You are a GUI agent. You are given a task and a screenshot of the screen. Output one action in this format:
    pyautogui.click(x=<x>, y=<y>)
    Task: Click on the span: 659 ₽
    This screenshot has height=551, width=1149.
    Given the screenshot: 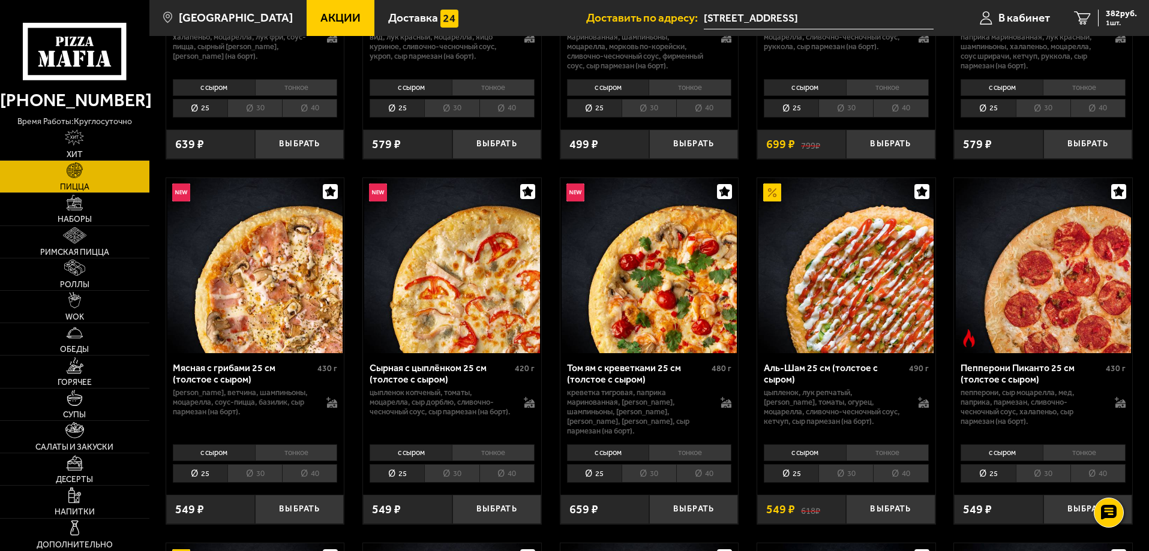 What is the action you would take?
    pyautogui.click(x=584, y=510)
    